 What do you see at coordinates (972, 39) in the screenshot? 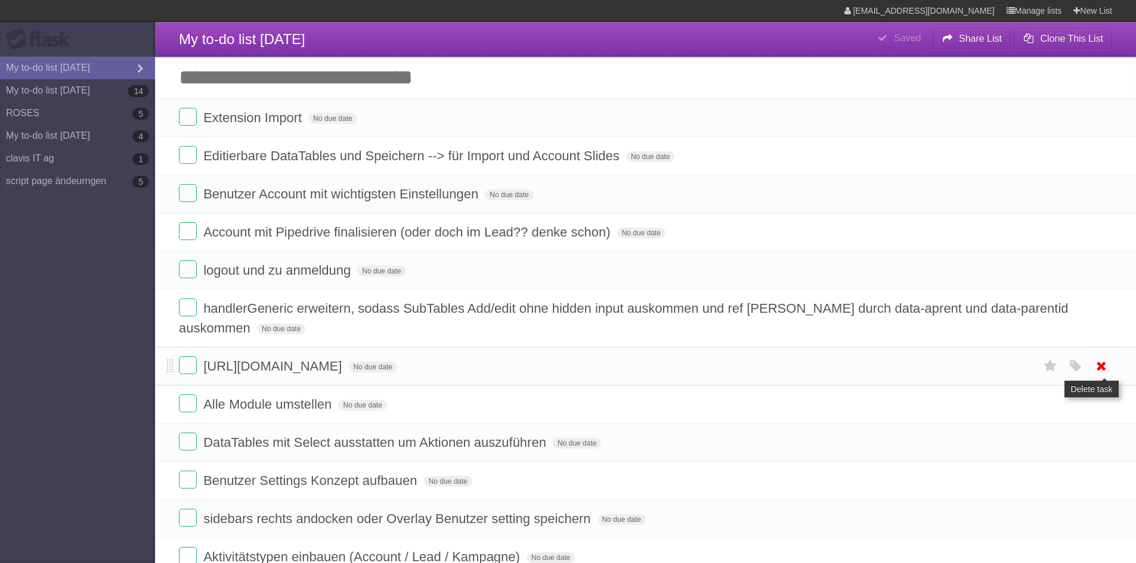
I see `button: Share List` at bounding box center [972, 39].